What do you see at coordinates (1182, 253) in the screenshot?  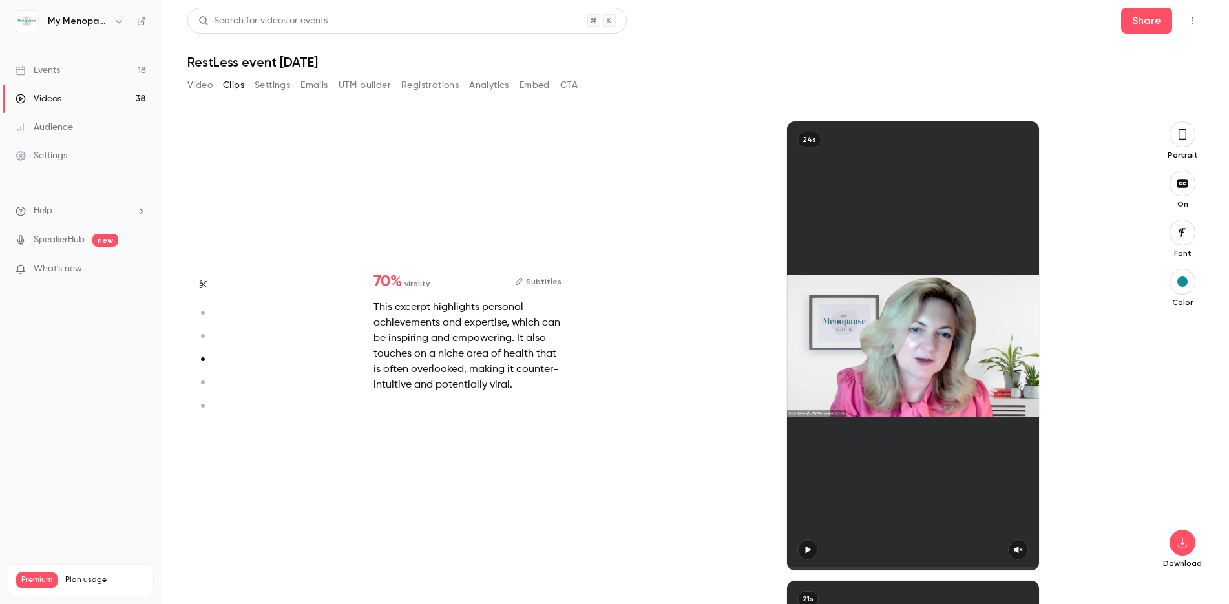 I see `p: Font` at bounding box center [1182, 253].